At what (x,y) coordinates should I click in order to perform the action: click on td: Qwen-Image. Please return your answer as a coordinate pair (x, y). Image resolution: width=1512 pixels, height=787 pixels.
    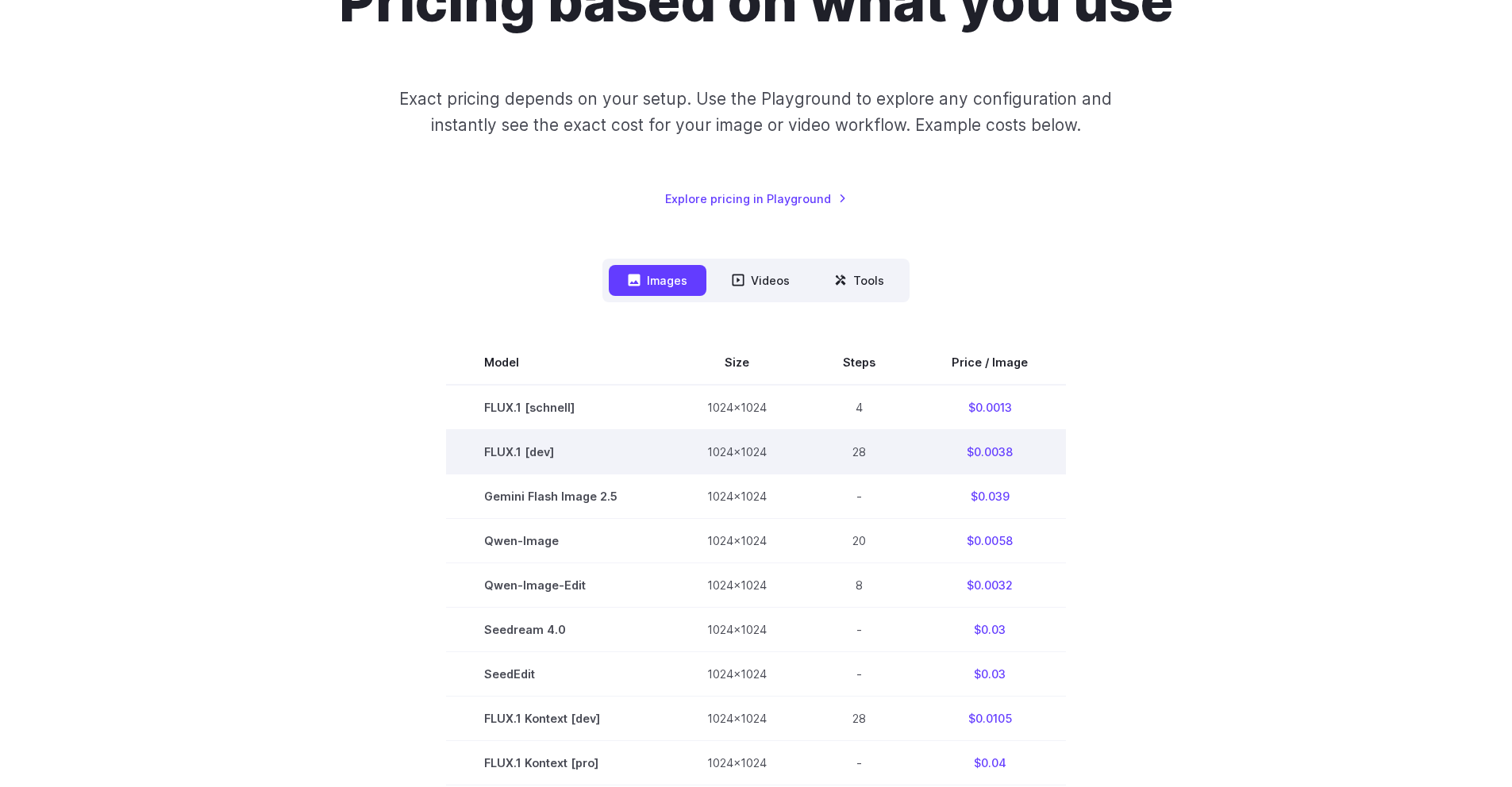
    Looking at the image, I should click on (557, 540).